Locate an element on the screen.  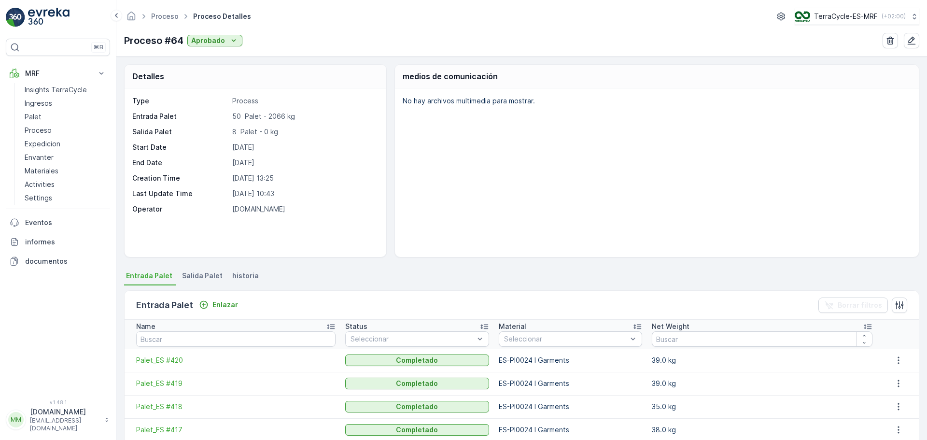
span: historia is located at coordinates (245, 276).